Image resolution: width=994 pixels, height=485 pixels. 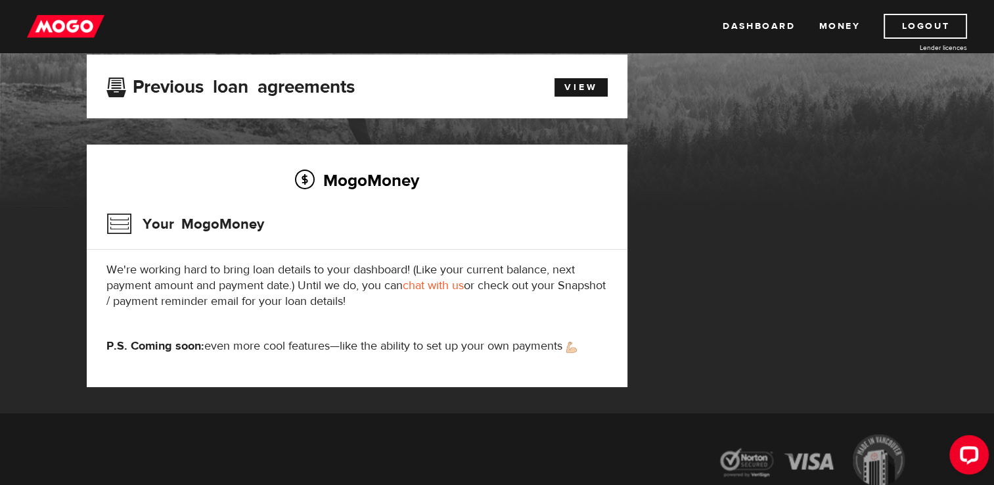 I want to click on a: Dashboard, so click(x=759, y=26).